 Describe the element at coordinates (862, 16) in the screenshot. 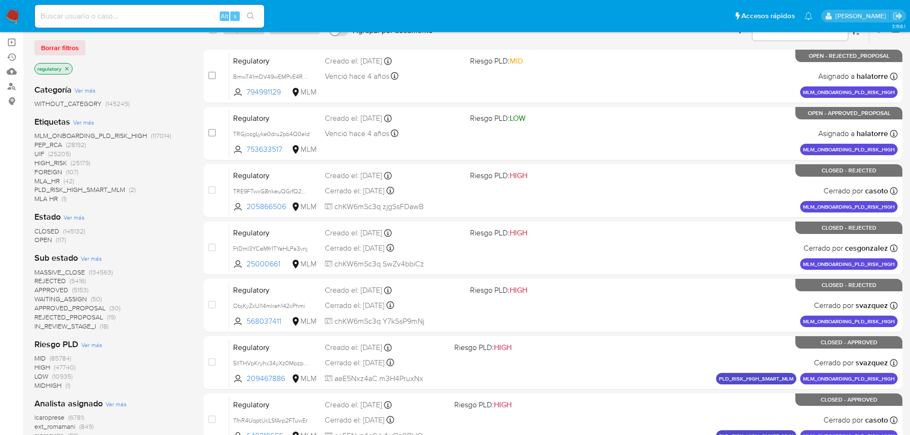

I see `p: marianela.tarsia@mercadolibre.com` at that location.